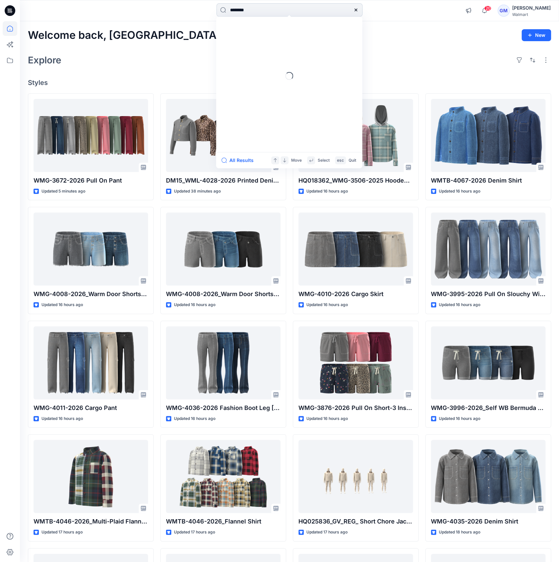 The height and width of the screenshot is (562, 559). I want to click on p: WMG-3672-2026 Pull On Pant, so click(91, 181).